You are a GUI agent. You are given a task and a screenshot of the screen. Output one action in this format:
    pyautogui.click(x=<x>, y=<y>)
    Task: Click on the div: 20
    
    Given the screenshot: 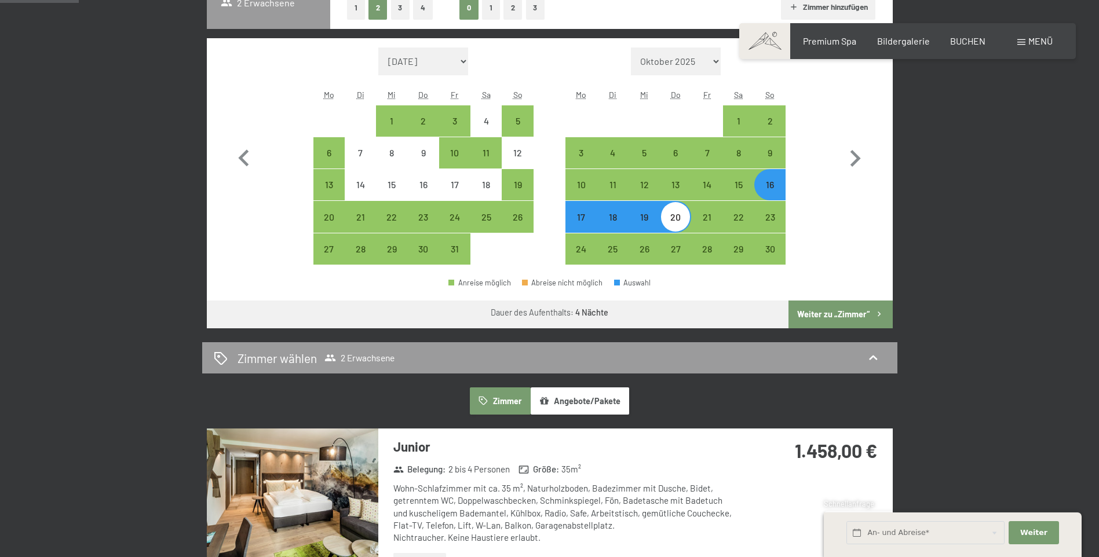 What is the action you would take?
    pyautogui.click(x=675, y=227)
    